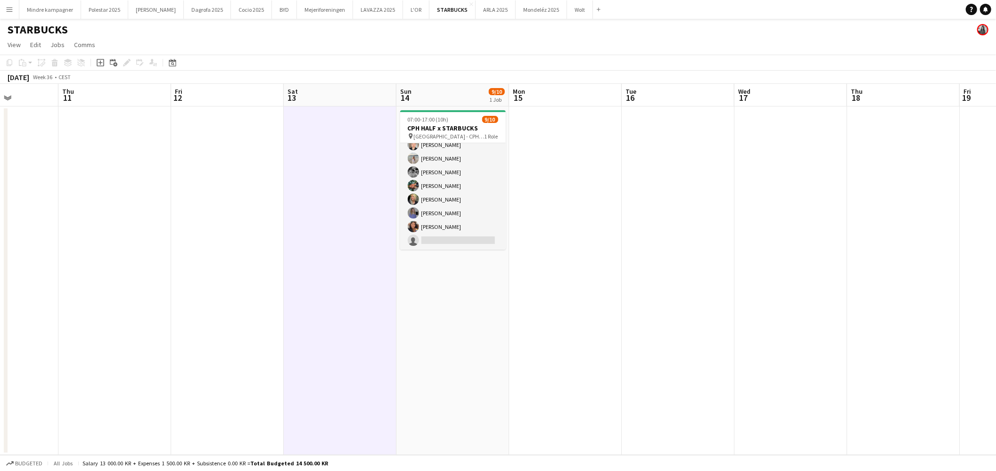 This screenshot has height=471, width=996. What do you see at coordinates (84, 45) in the screenshot?
I see `span: Comms` at bounding box center [84, 45].